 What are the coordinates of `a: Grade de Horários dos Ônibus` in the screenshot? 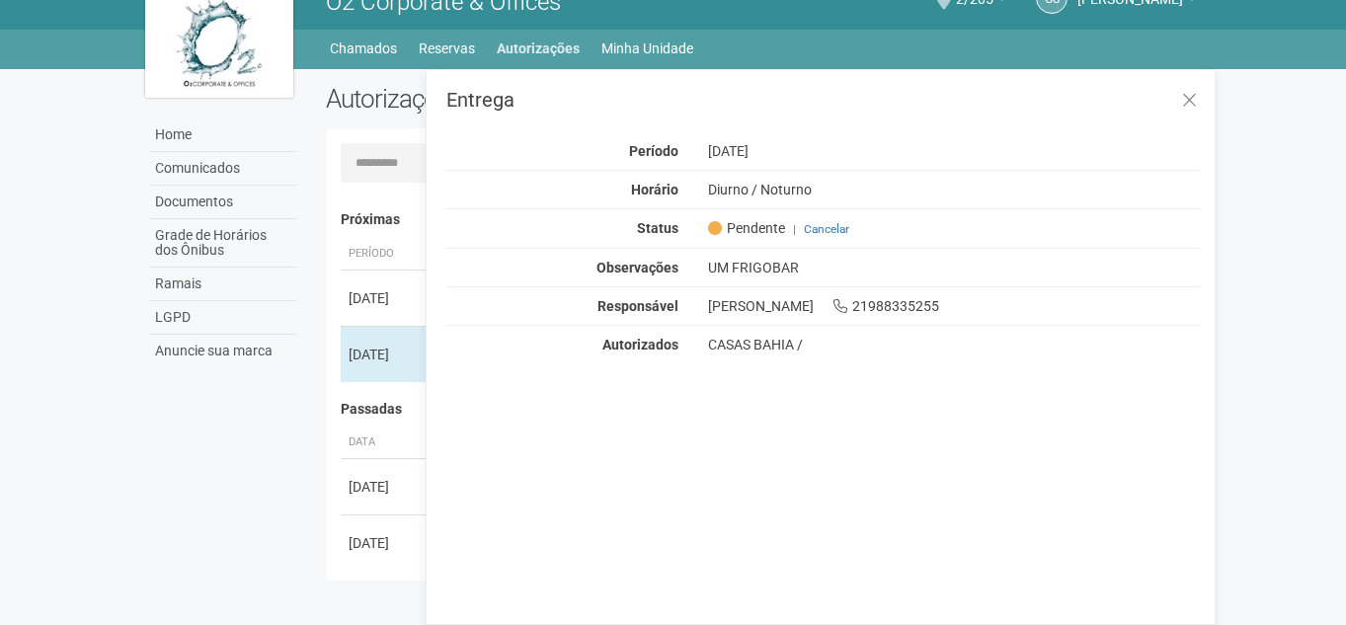 It's located at (223, 243).